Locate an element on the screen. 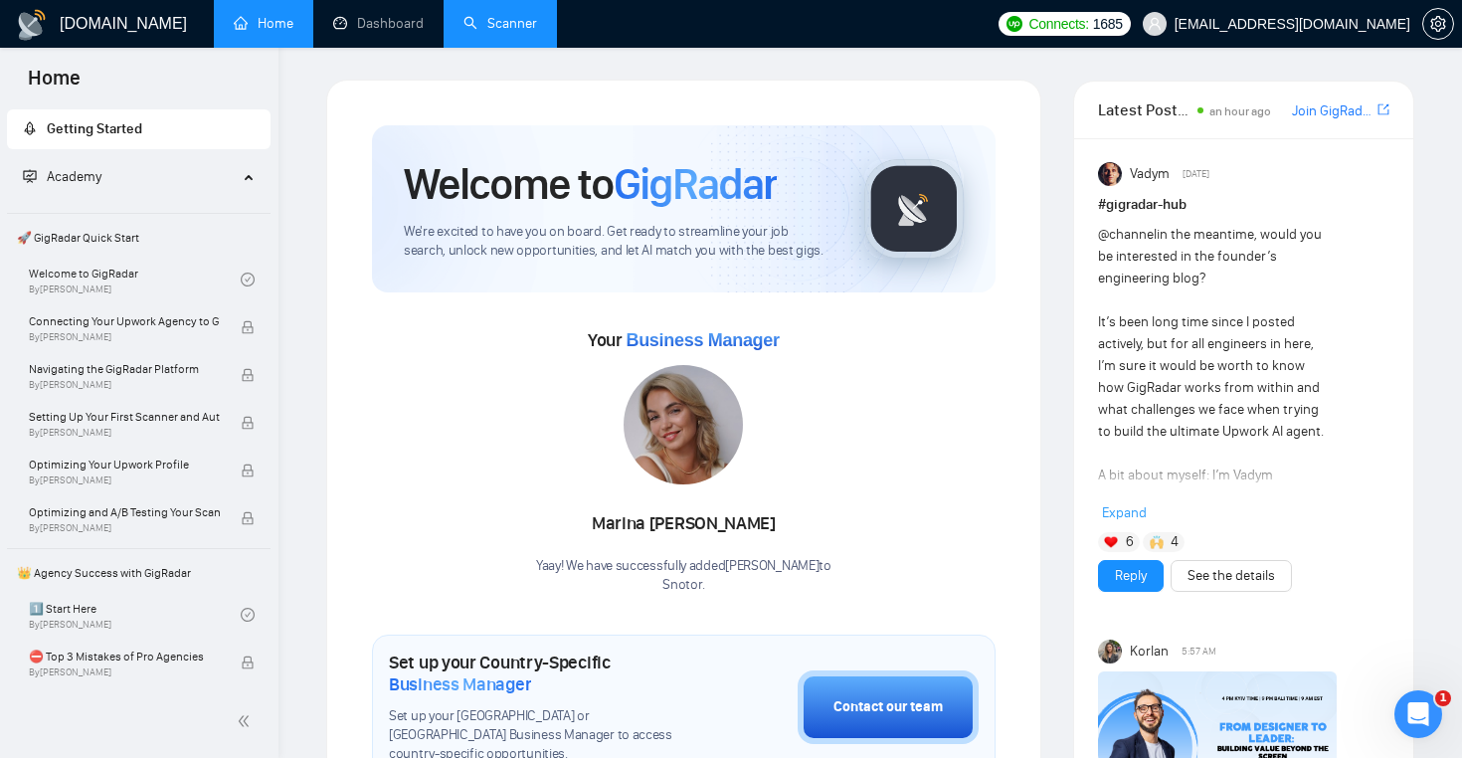  span: 4 is located at coordinates (1175, 542).